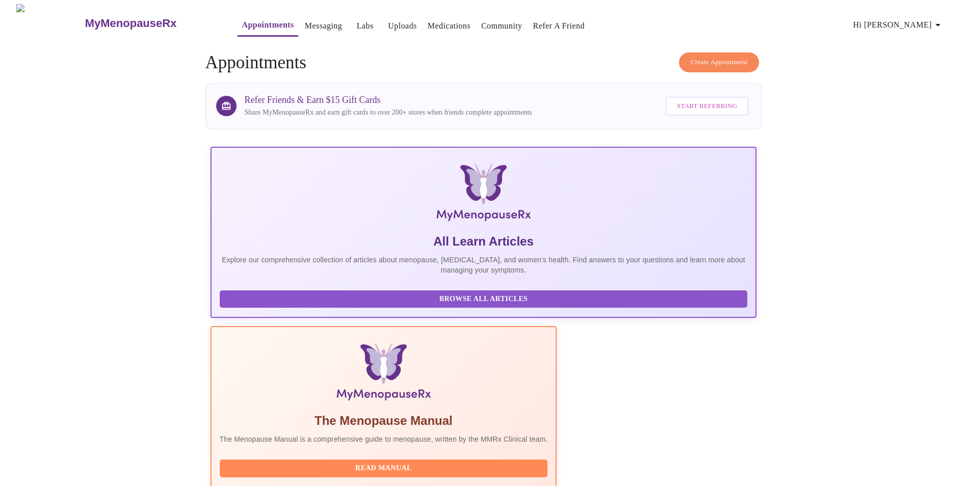  Describe the element at coordinates (131, 23) in the screenshot. I see `h3: MyMenopauseRx` at that location.